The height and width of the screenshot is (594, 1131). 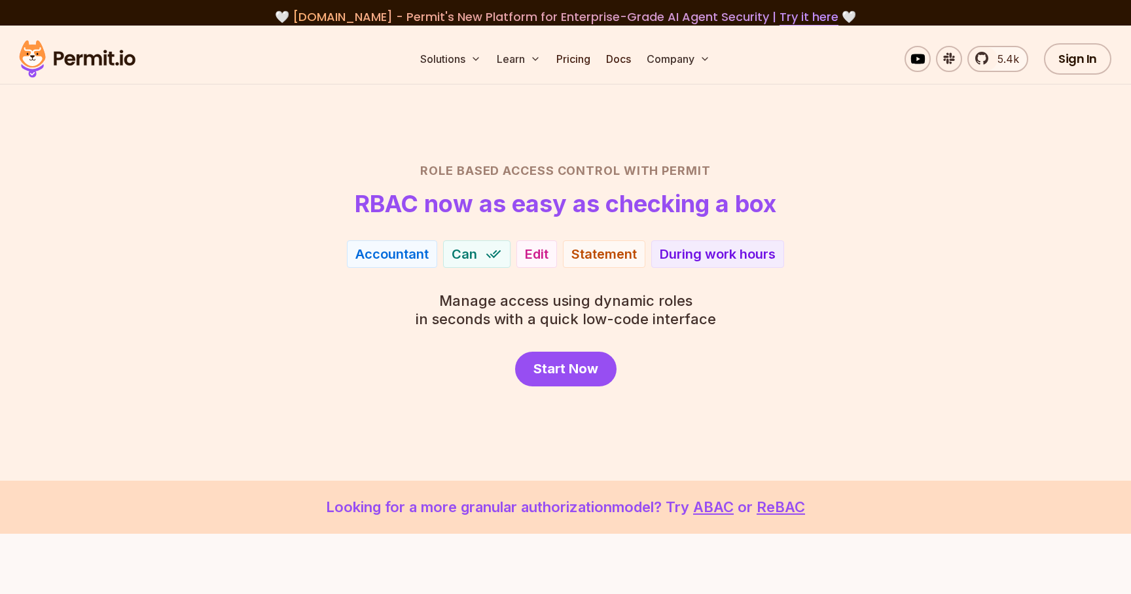 I want to click on p: Looking for a more granular authorization model? Try or, so click(x=565, y=507).